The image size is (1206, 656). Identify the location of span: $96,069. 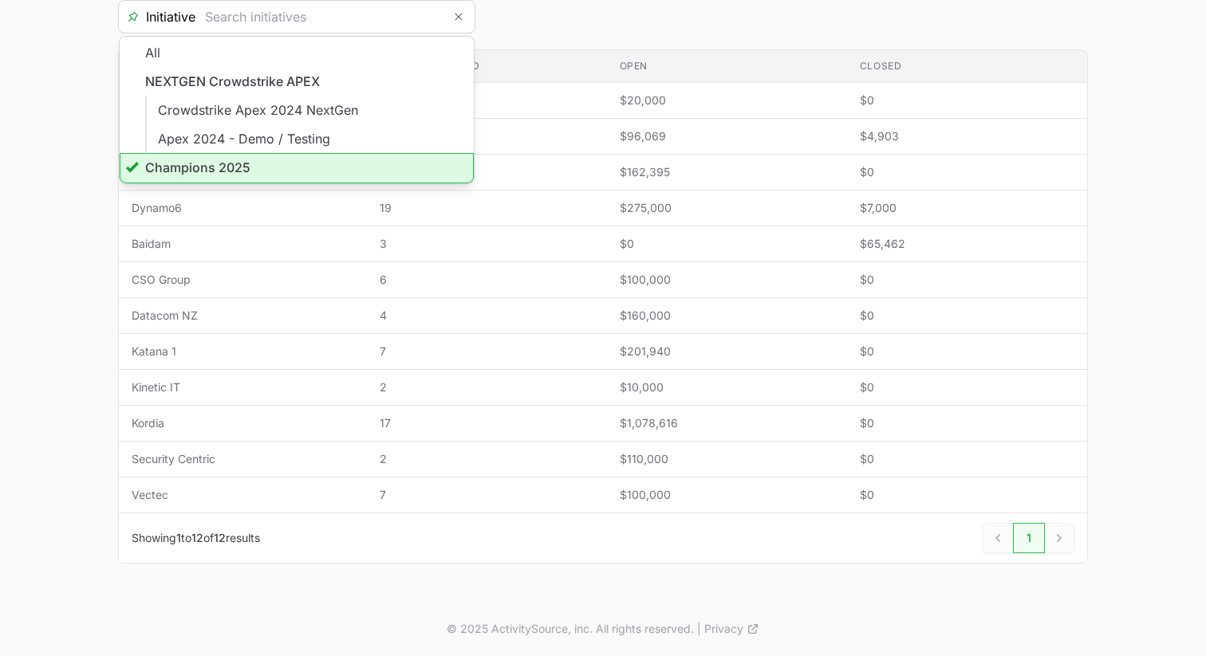
(727, 136).